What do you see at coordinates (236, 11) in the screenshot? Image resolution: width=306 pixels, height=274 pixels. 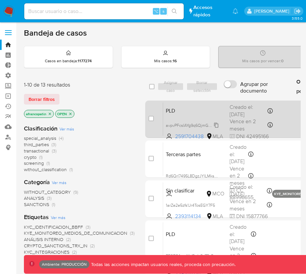 I see `a: Notificaciones` at bounding box center [236, 11].